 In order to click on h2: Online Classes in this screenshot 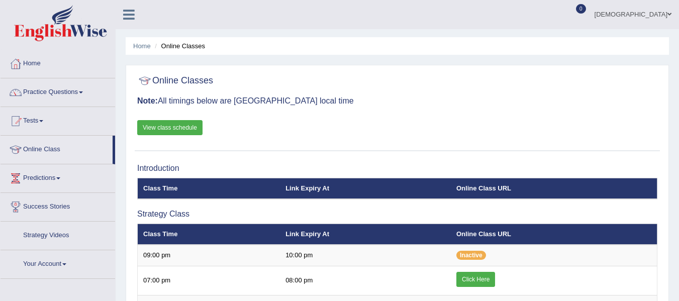, I will do `click(175, 81)`.